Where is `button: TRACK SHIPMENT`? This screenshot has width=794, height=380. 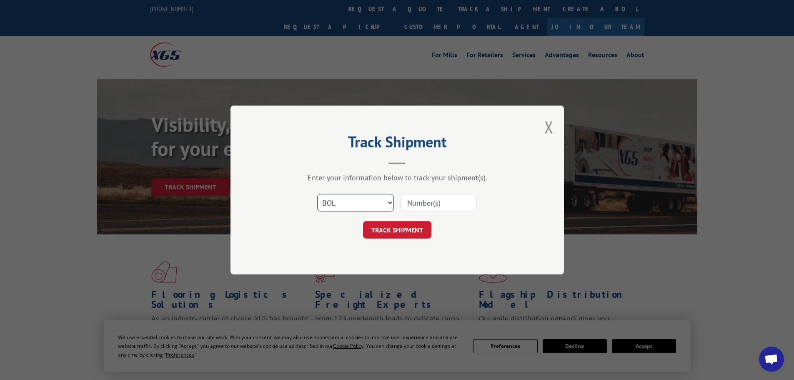 button: TRACK SHIPMENT is located at coordinates (397, 230).